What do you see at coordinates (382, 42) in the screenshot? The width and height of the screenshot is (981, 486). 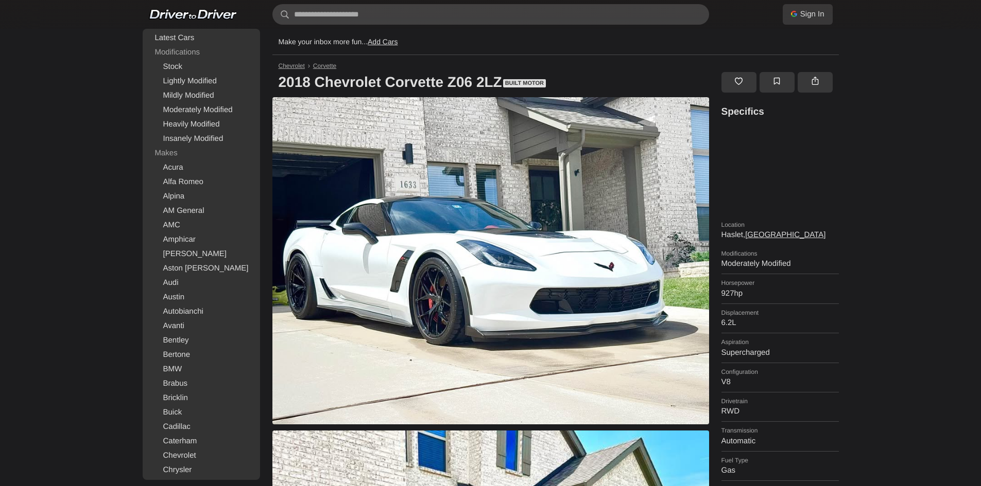 I see `a: Add Cars` at bounding box center [382, 42].